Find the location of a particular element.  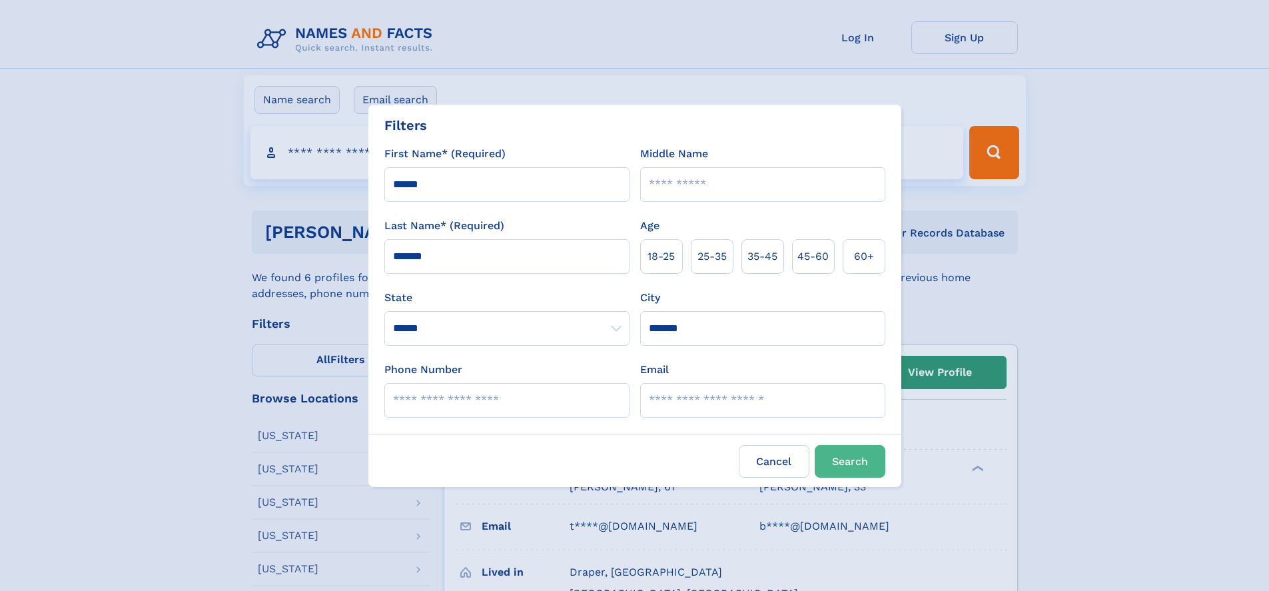

label: Middle Name is located at coordinates (674, 154).